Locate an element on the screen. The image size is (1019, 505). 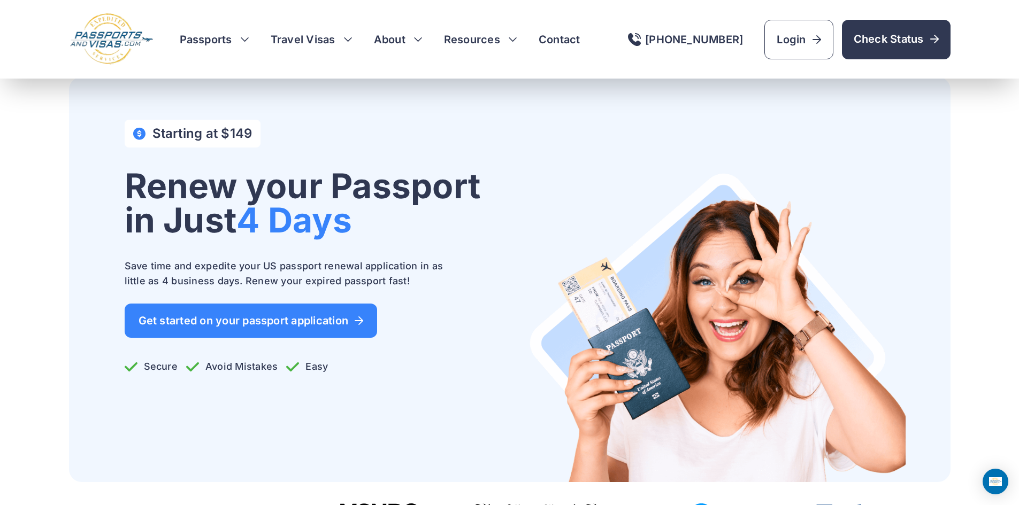
span: Get started on your passport application is located at coordinates (251, 321).